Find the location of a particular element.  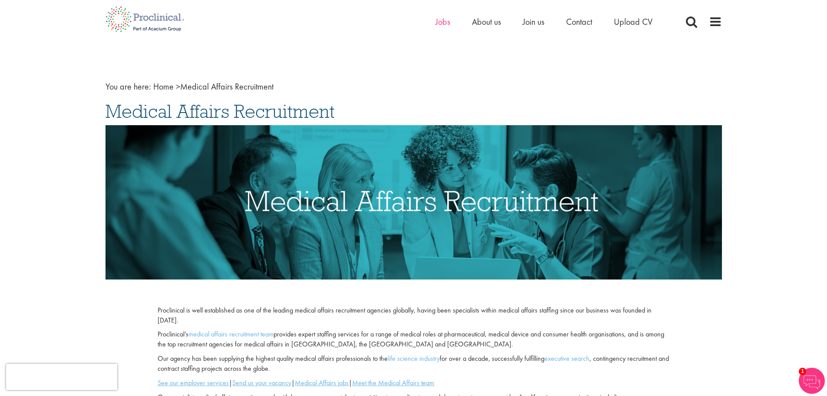

img: Chatbot is located at coordinates (812, 380).